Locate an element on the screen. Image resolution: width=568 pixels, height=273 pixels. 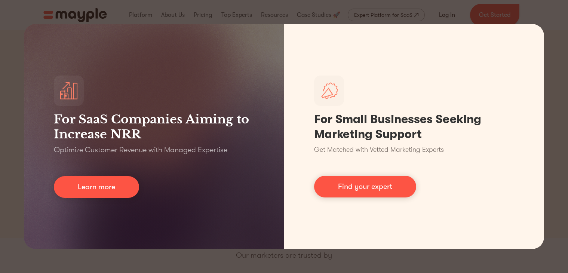
p: Optimize Customer Revenue with Managed Expertise is located at coordinates (141, 150).